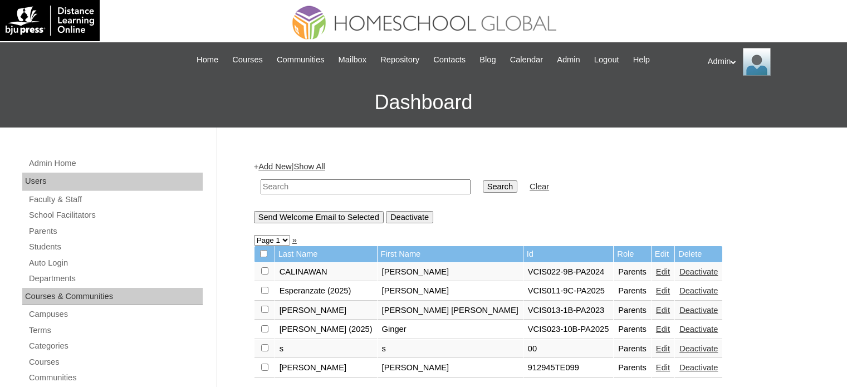 The width and height of the screenshot is (847, 387). I want to click on a: Show All, so click(309, 167).